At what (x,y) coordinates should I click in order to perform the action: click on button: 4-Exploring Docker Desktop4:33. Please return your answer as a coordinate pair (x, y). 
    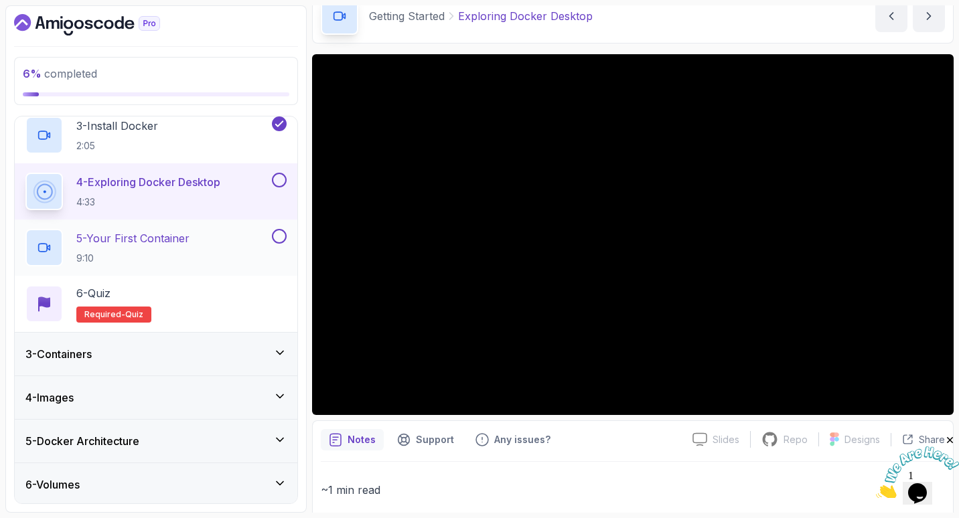
    Looking at the image, I should click on (156, 192).